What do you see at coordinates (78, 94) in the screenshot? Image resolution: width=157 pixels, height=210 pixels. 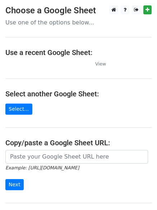 I see `h4: Select another Google Sheet:` at bounding box center [78, 94].